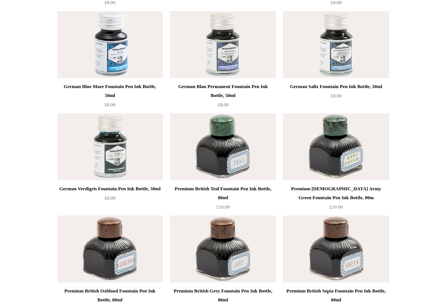 This screenshot has width=446, height=304. Describe the element at coordinates (336, 45) in the screenshot. I see `img: German Salix Fountain Pen Ink Bottle, 50ml` at that location.